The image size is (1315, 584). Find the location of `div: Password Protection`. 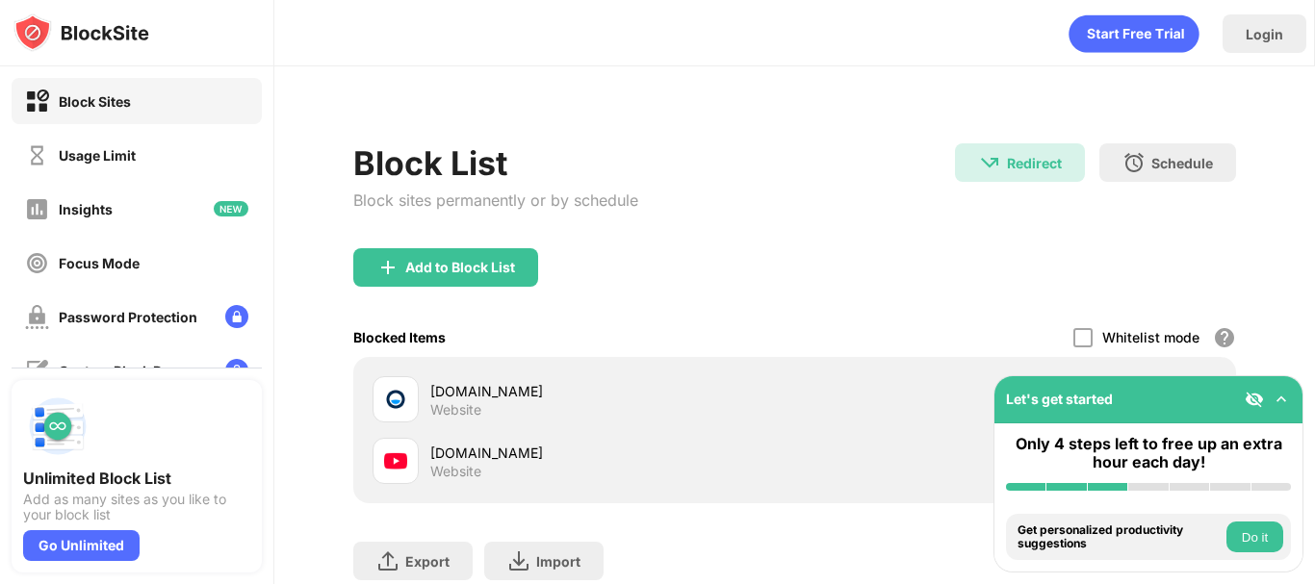

div: Password Protection is located at coordinates (128, 317).